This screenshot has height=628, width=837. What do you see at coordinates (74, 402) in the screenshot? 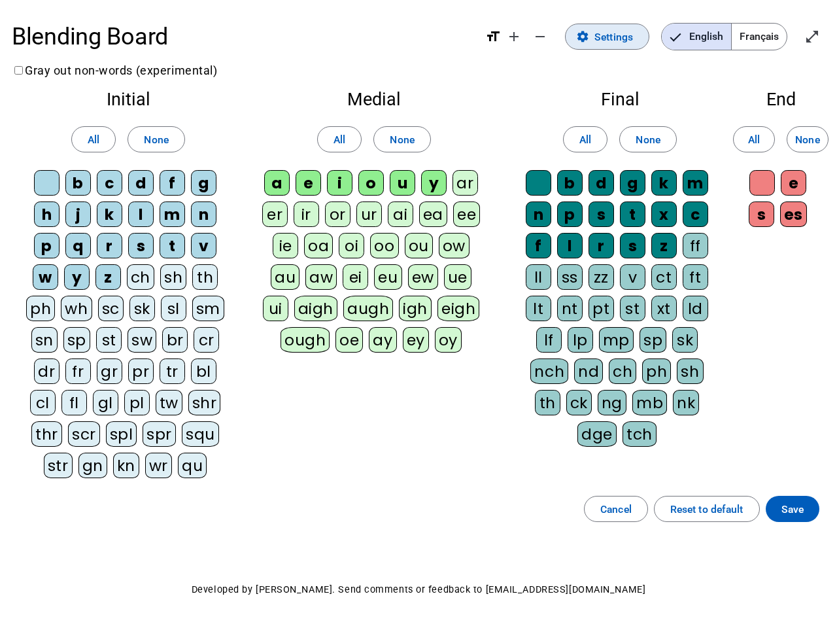
I see `div: fl` at bounding box center [74, 402].